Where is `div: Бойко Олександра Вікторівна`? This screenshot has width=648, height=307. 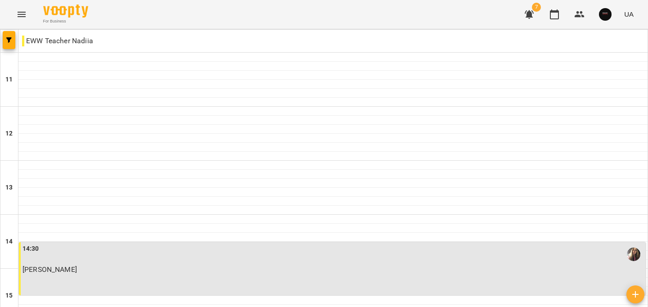 div: Бойко Олександра Вікторівна is located at coordinates (634, 254).